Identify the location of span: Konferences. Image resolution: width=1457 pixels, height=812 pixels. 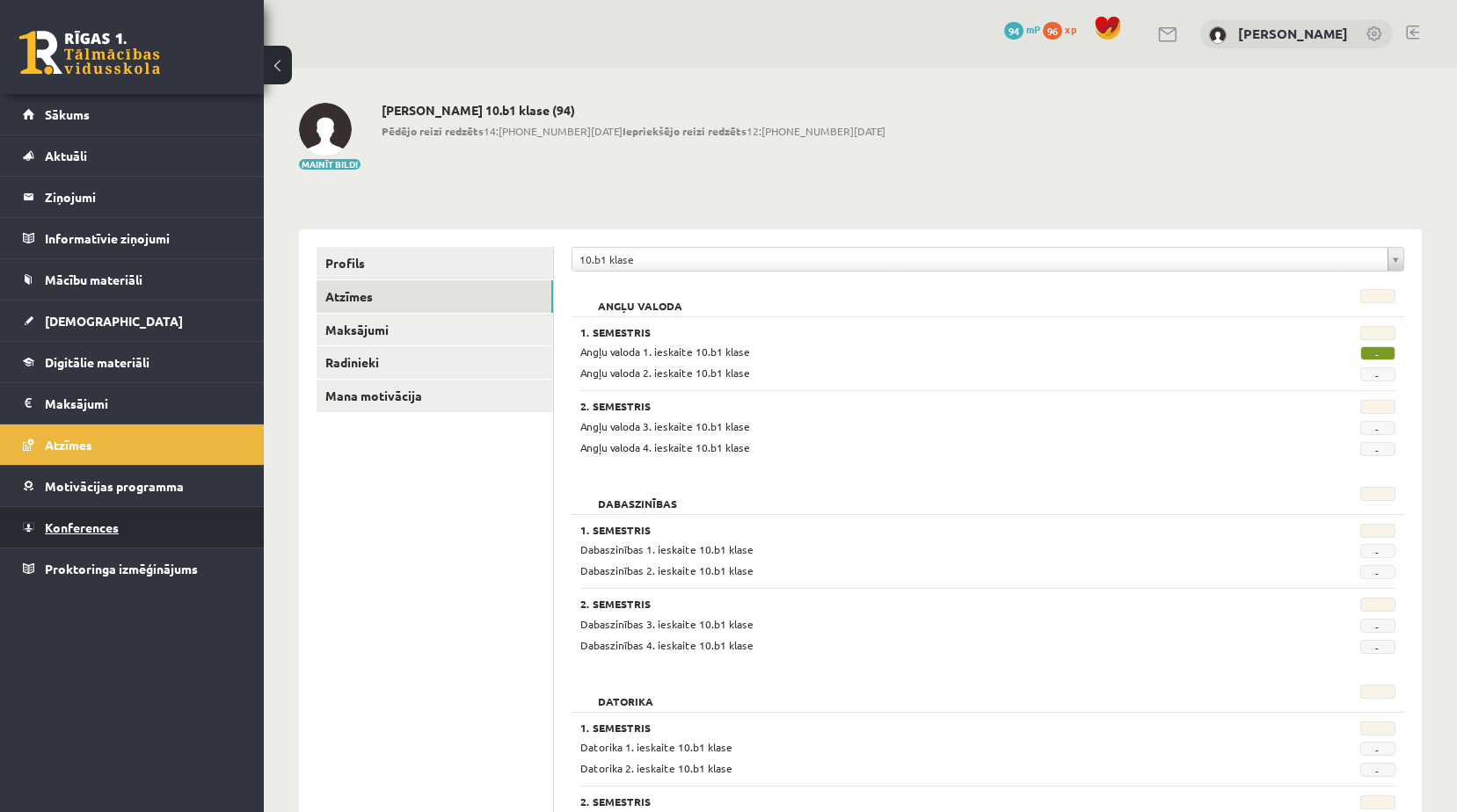
(82, 528).